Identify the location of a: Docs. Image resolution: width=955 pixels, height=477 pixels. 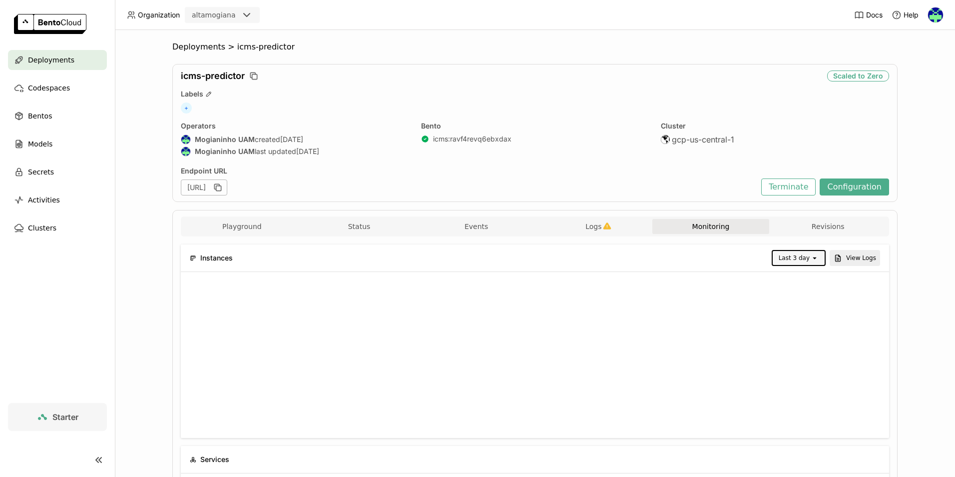
(869, 15).